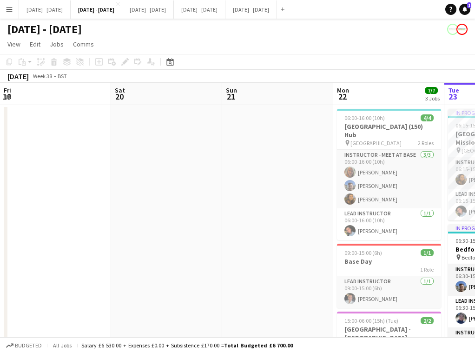  What do you see at coordinates (62, 76) in the screenshot?
I see `div: BST` at bounding box center [62, 76].